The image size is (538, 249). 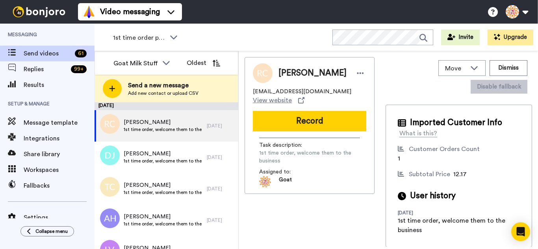 What do you see at coordinates (460, 37) in the screenshot?
I see `button: Invite` at bounding box center [460, 37].